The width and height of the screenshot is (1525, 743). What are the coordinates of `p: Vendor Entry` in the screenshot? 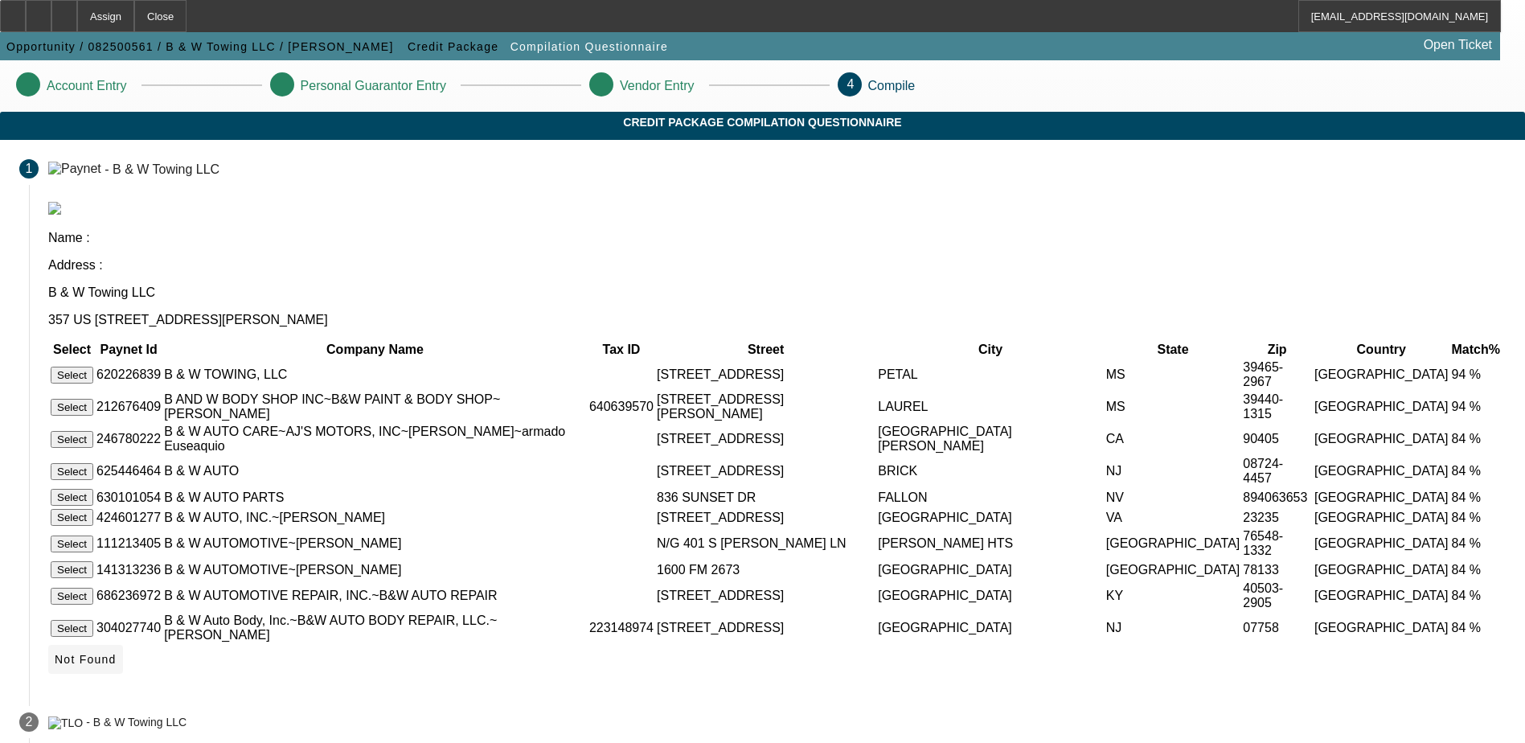 It's located at (657, 86).